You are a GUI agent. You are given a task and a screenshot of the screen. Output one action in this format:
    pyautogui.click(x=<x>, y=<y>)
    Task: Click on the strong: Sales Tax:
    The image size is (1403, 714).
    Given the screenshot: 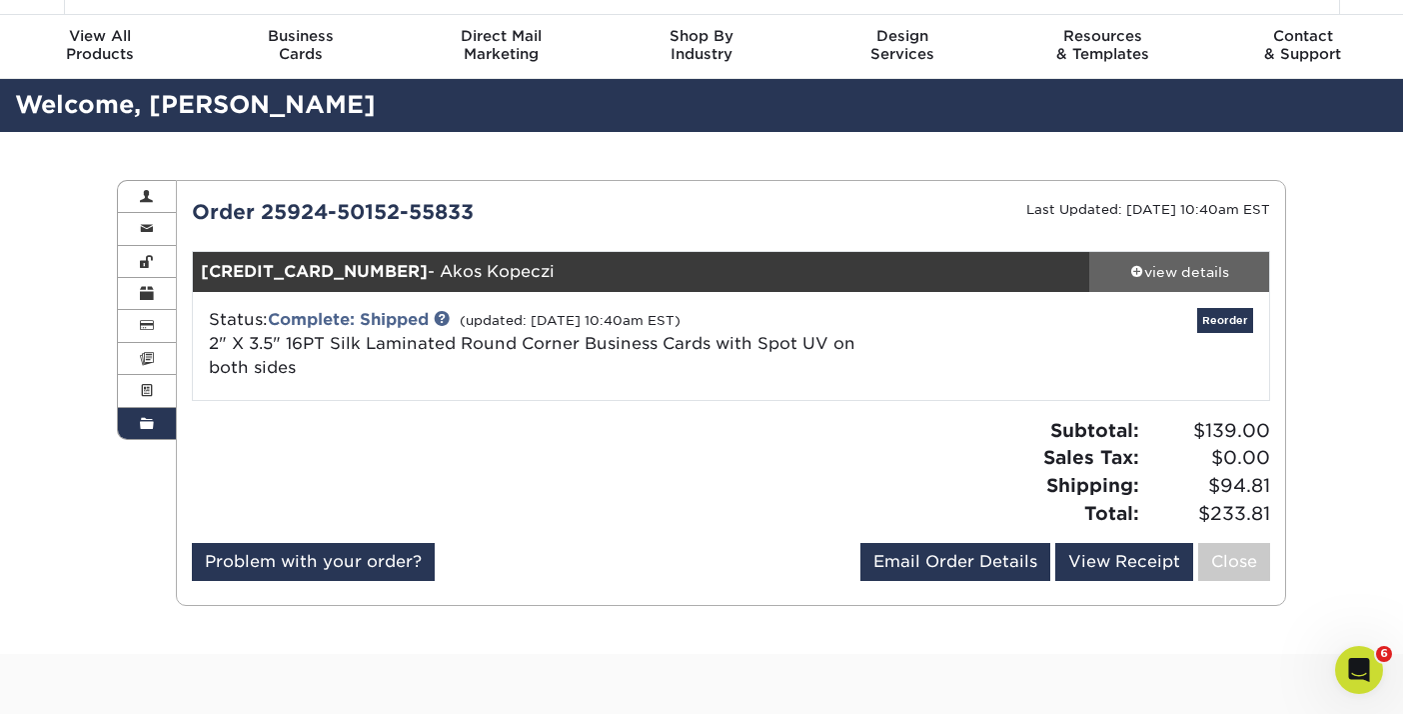 What is the action you would take?
    pyautogui.click(x=1091, y=457)
    